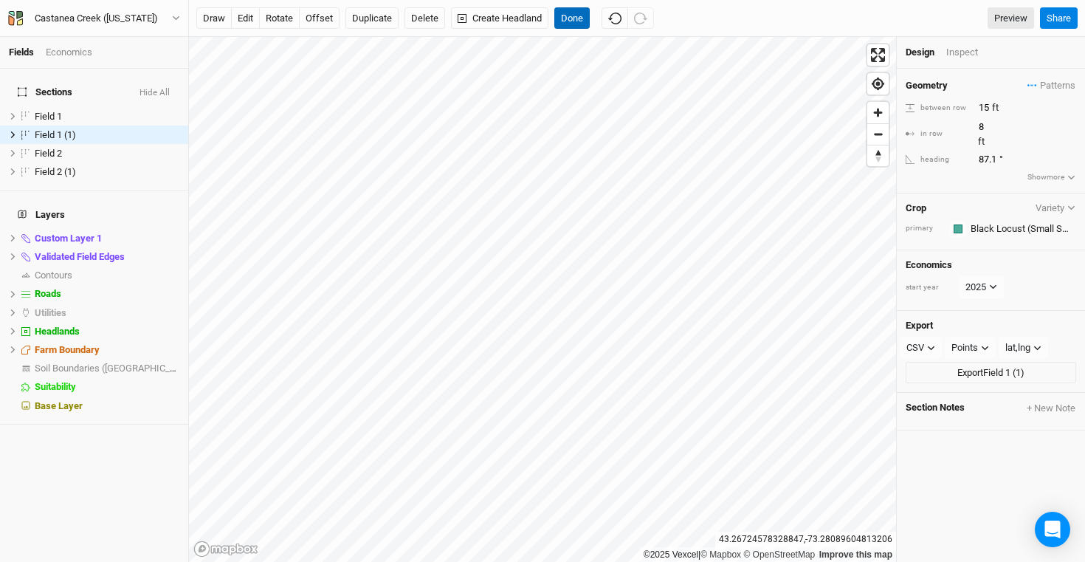  What do you see at coordinates (214, 18) in the screenshot?
I see `button: draw` at bounding box center [214, 18].